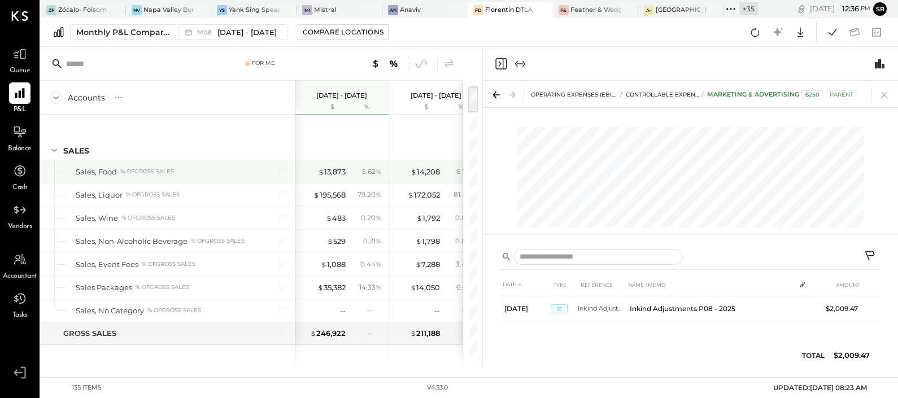  What do you see at coordinates (371, 288) in the screenshot?
I see `div: 14.33` at bounding box center [371, 288].